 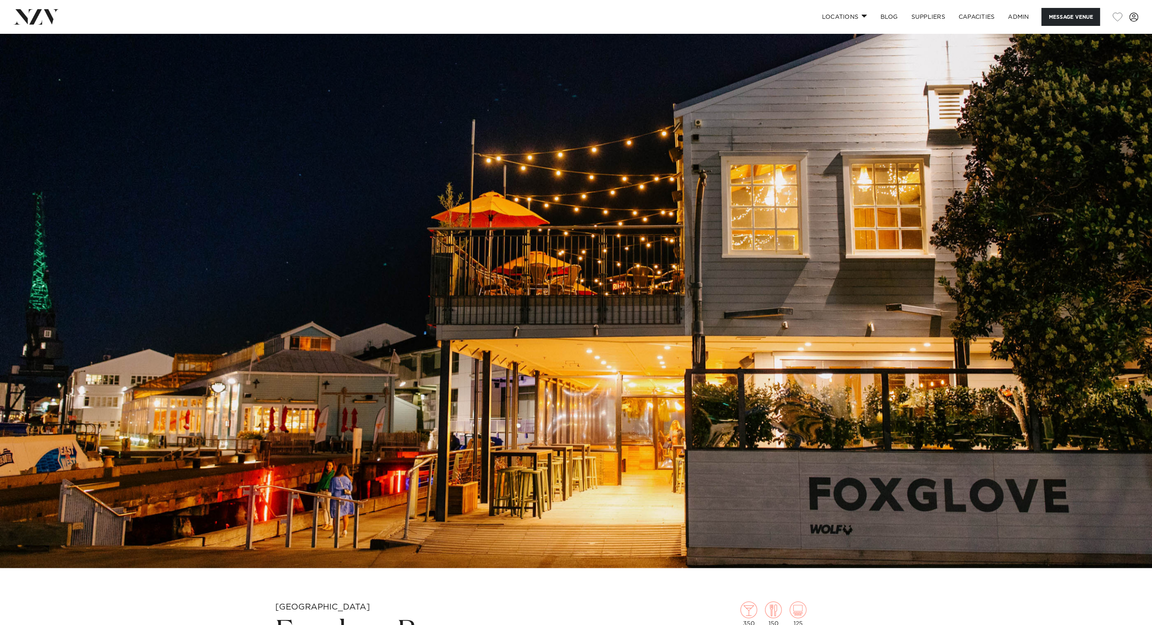 I want to click on button: Message Venue, so click(x=1071, y=17).